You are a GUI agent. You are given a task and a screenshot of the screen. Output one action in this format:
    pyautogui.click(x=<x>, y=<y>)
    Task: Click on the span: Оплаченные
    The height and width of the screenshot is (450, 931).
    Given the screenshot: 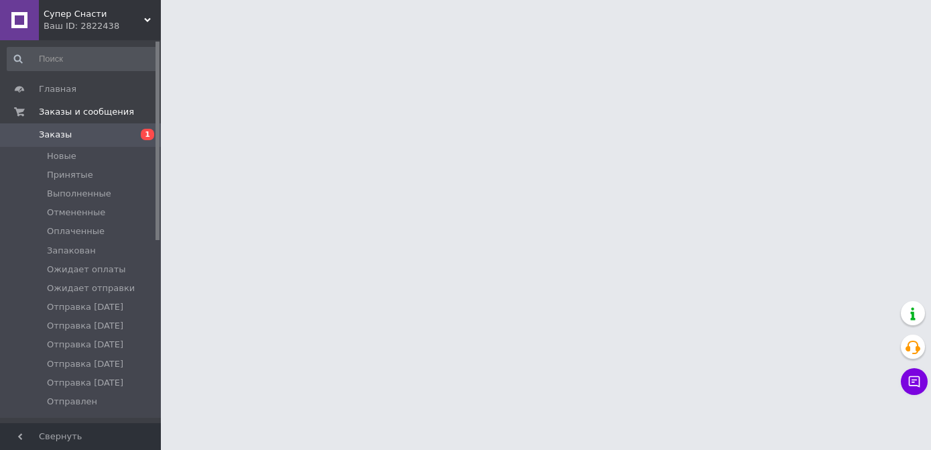 What is the action you would take?
    pyautogui.click(x=76, y=231)
    